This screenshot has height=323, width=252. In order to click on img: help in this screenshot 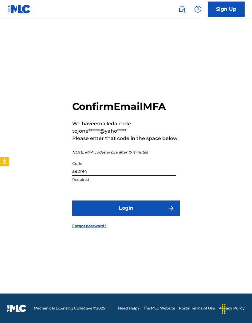, I will do `click(198, 9)`.